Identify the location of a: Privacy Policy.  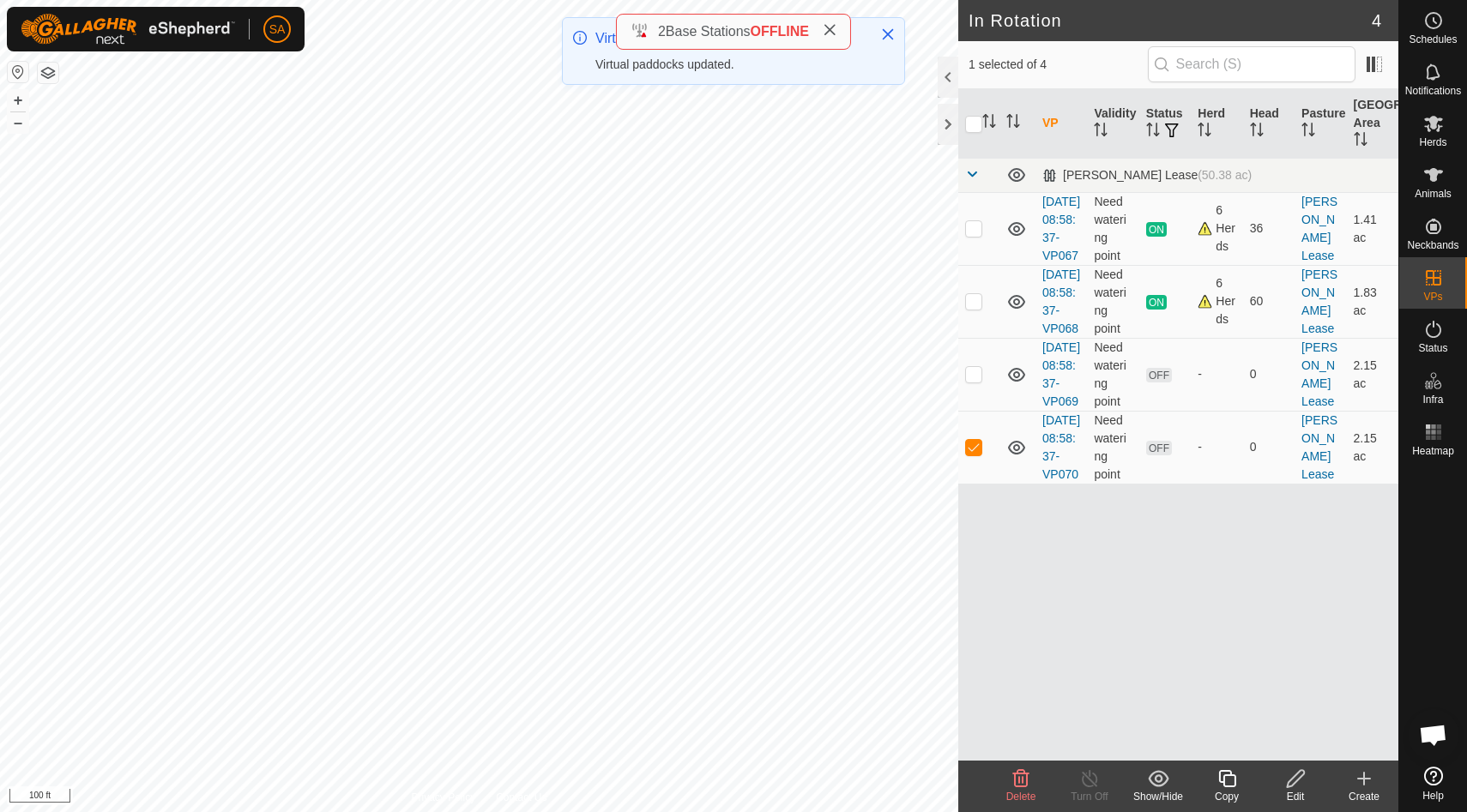
(442, 797).